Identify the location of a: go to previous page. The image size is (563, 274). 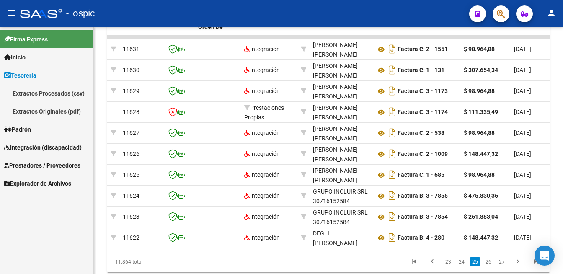
(433, 262).